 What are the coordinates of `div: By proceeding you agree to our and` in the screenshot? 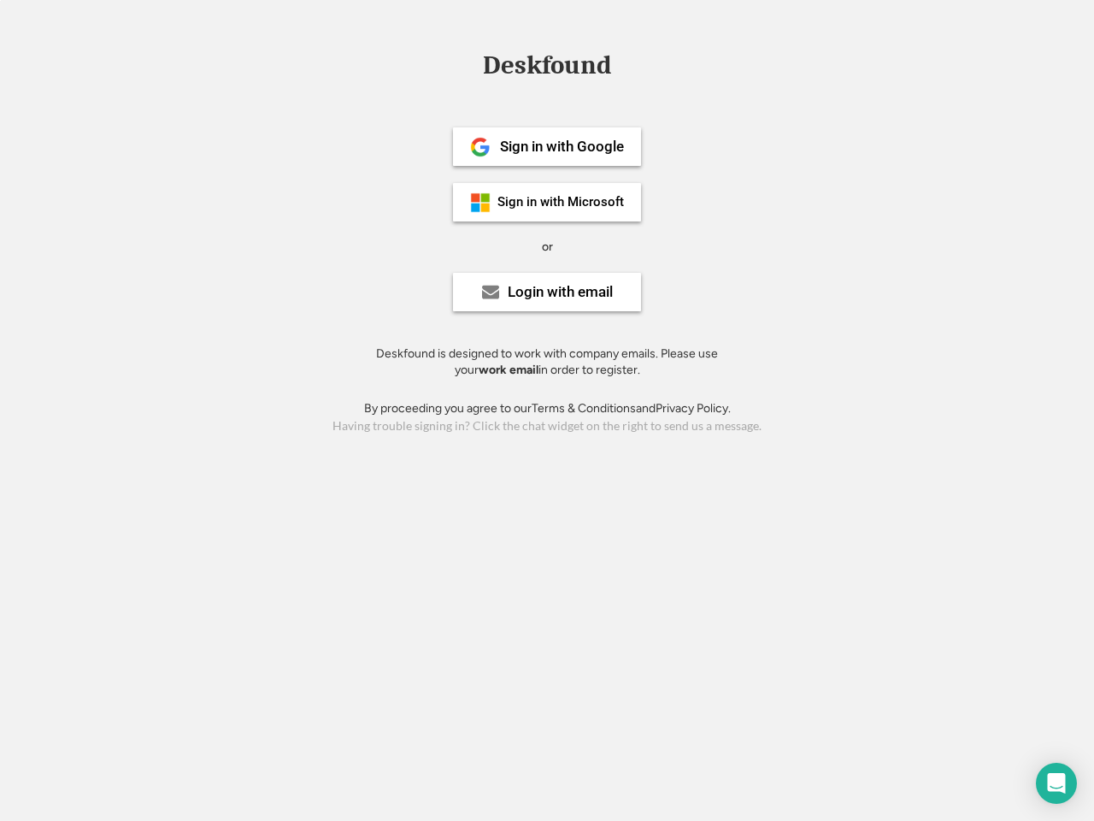 It's located at (547, 409).